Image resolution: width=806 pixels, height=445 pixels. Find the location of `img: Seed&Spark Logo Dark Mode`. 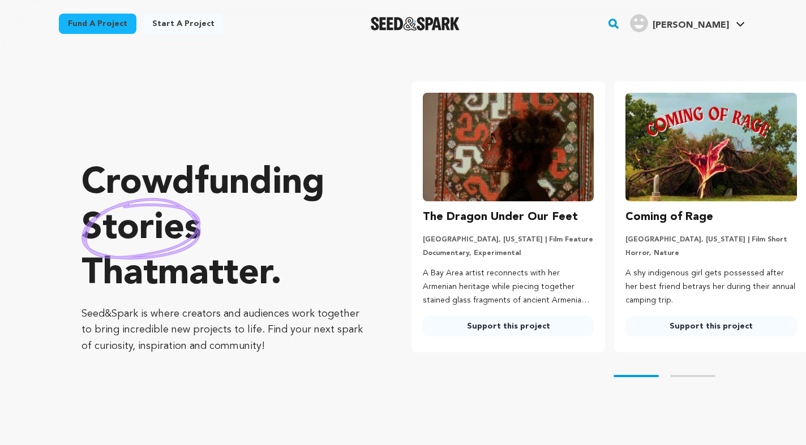

img: Seed&Spark Logo Dark Mode is located at coordinates (415, 24).